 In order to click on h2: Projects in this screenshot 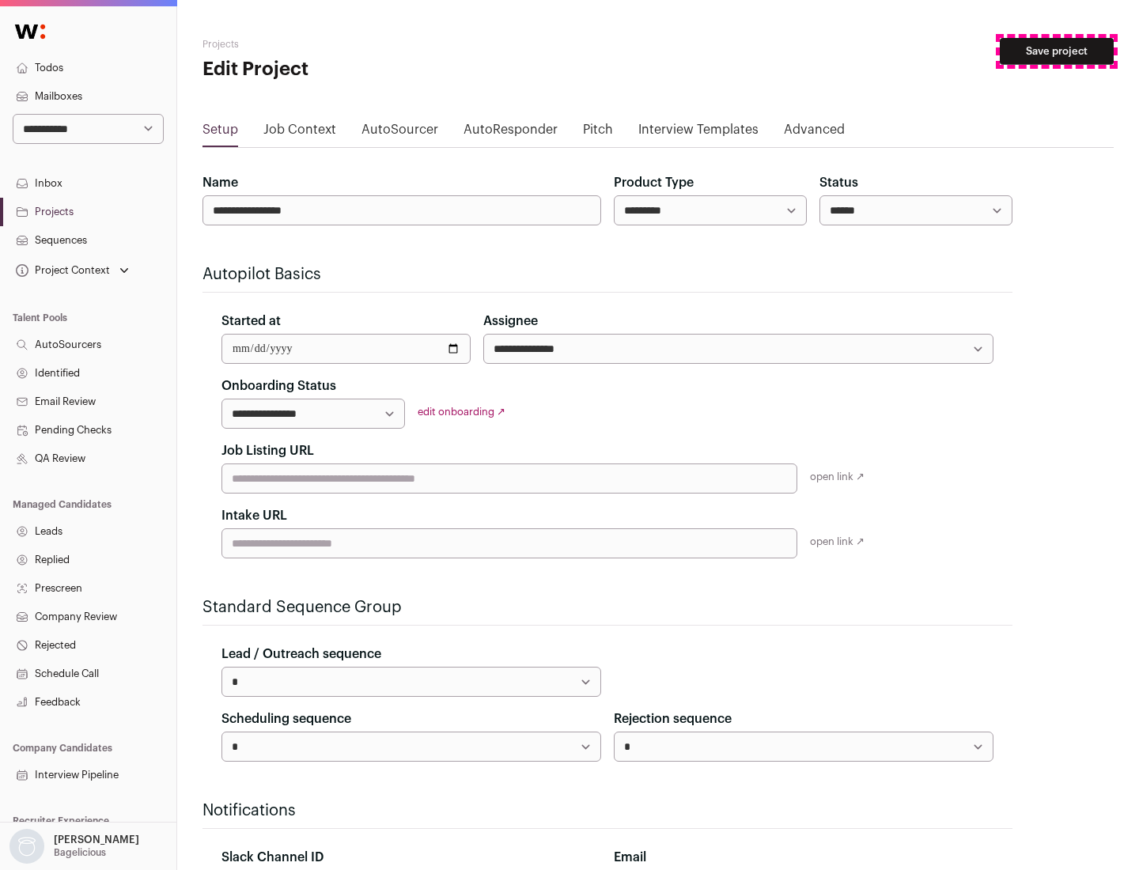, I will do `click(354, 44)`.